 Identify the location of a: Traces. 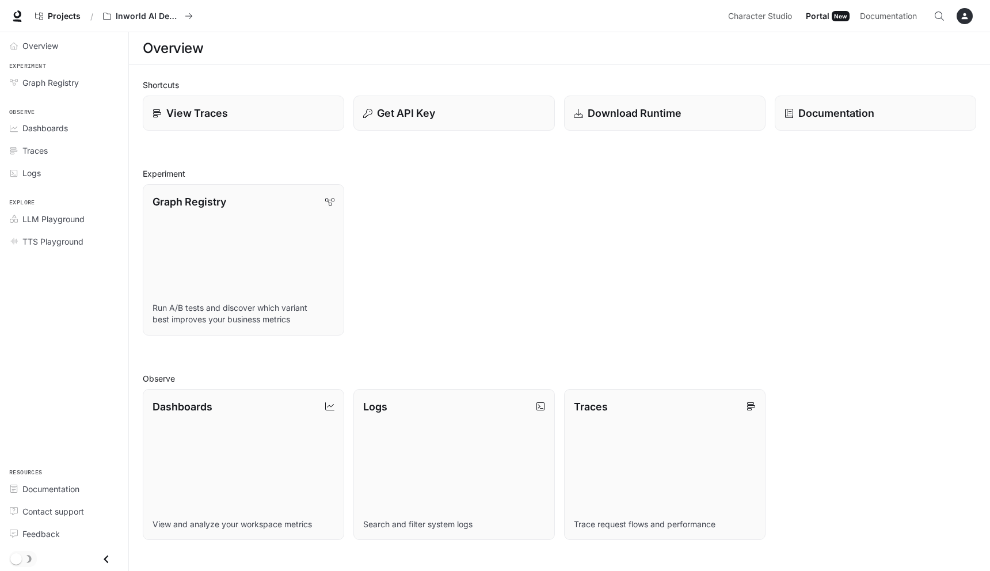
(64, 150).